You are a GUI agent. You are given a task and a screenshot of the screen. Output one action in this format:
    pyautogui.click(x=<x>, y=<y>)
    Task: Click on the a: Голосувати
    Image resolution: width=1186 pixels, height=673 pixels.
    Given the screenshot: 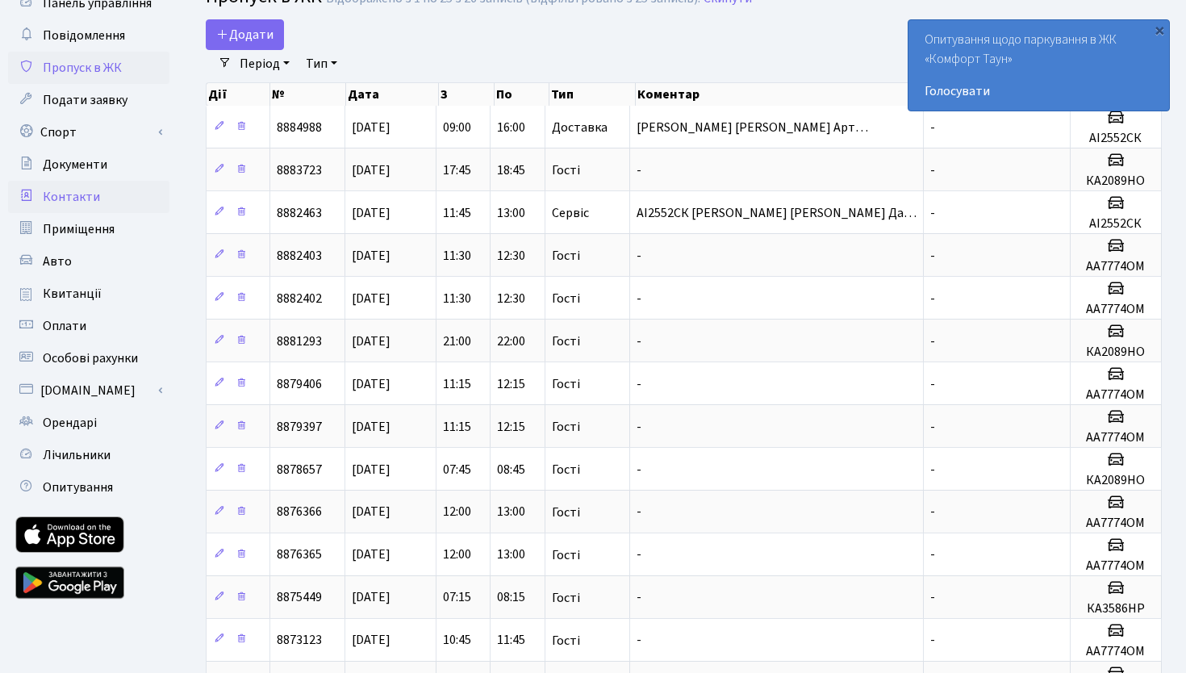 What is the action you would take?
    pyautogui.click(x=1038, y=91)
    